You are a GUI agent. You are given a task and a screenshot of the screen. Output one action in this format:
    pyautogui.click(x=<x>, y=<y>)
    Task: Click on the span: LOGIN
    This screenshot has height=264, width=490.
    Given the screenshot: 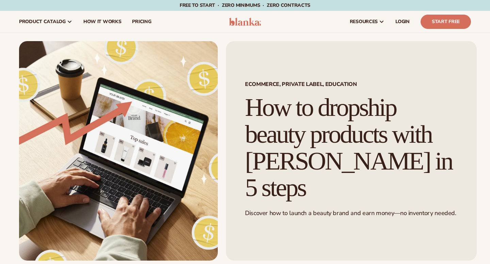 What is the action you would take?
    pyautogui.click(x=403, y=22)
    